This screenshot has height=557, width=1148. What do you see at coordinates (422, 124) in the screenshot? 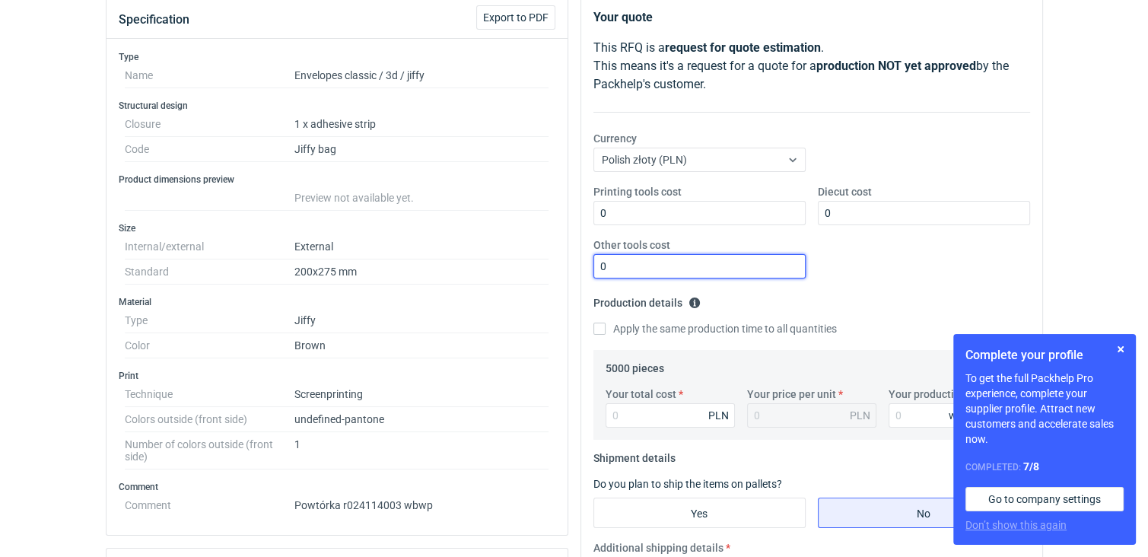
I see `dd: 1 x adhesive strip` at bounding box center [422, 124].